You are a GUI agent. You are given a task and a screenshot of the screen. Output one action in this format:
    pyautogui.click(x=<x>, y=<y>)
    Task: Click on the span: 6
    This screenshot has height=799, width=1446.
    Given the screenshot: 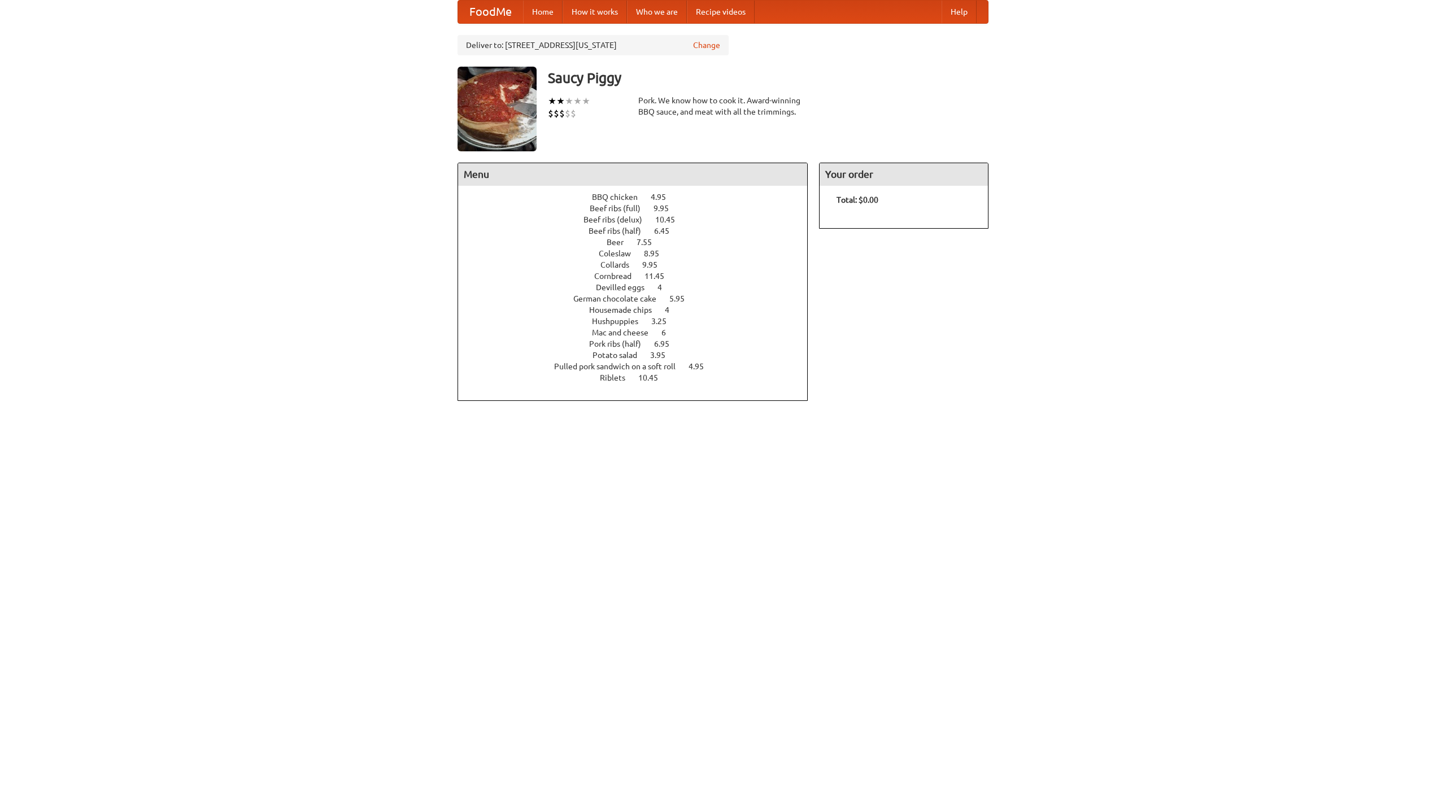 What is the action you would take?
    pyautogui.click(x=669, y=333)
    